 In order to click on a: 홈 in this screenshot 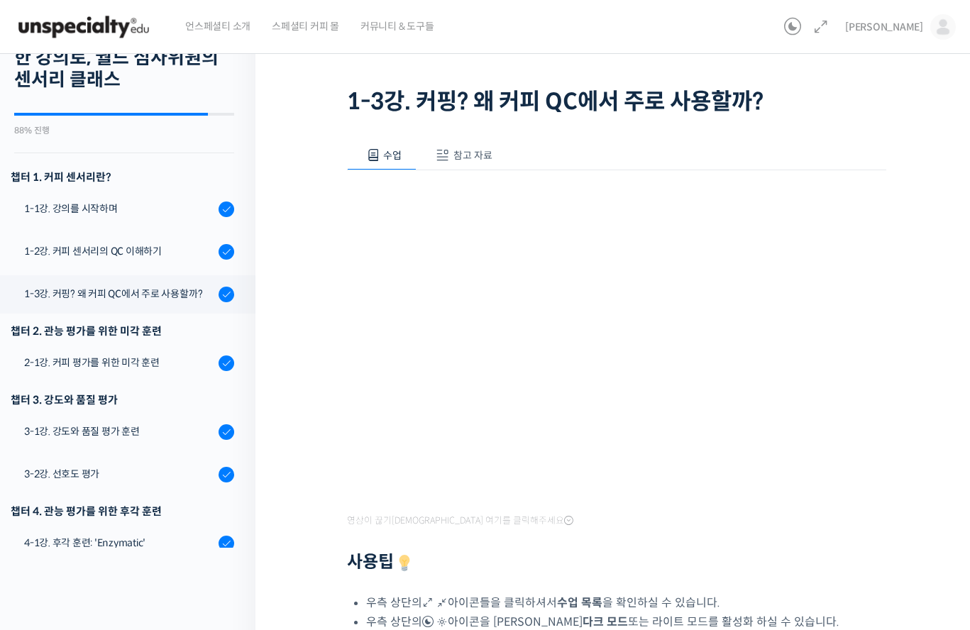, I will do `click(49, 468)`.